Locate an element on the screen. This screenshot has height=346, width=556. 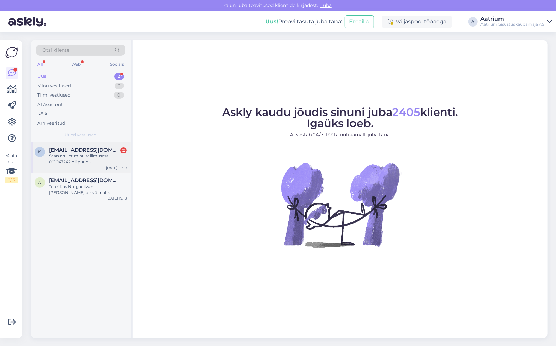
div: Tiimi vestlused is located at coordinates (54, 95).